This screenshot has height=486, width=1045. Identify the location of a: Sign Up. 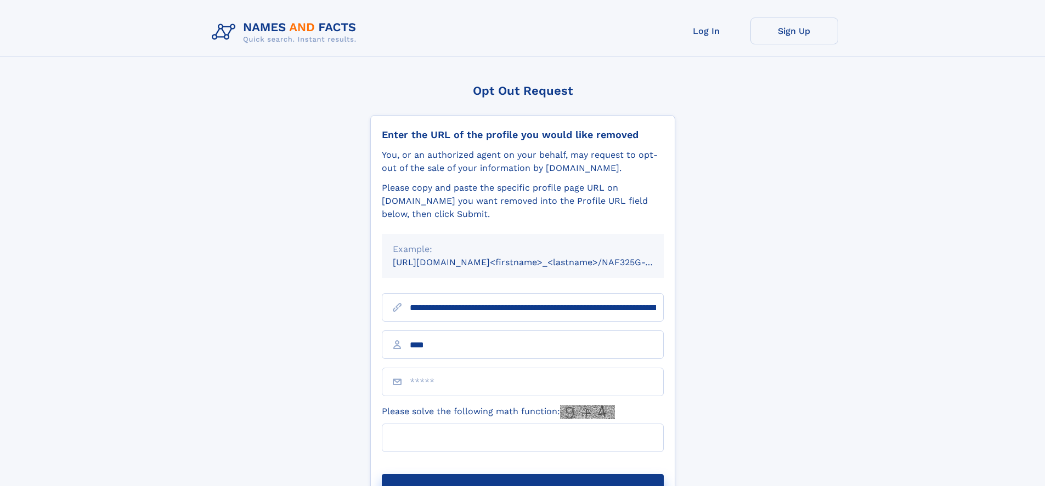
(794, 31).